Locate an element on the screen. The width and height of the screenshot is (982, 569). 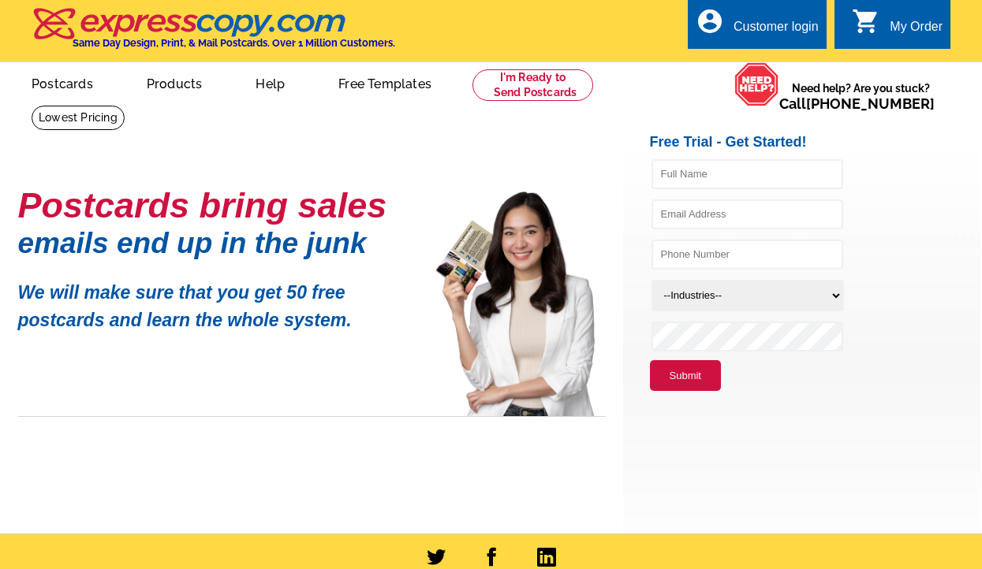
span: Need help? Are you stuck? is located at coordinates (860, 96).